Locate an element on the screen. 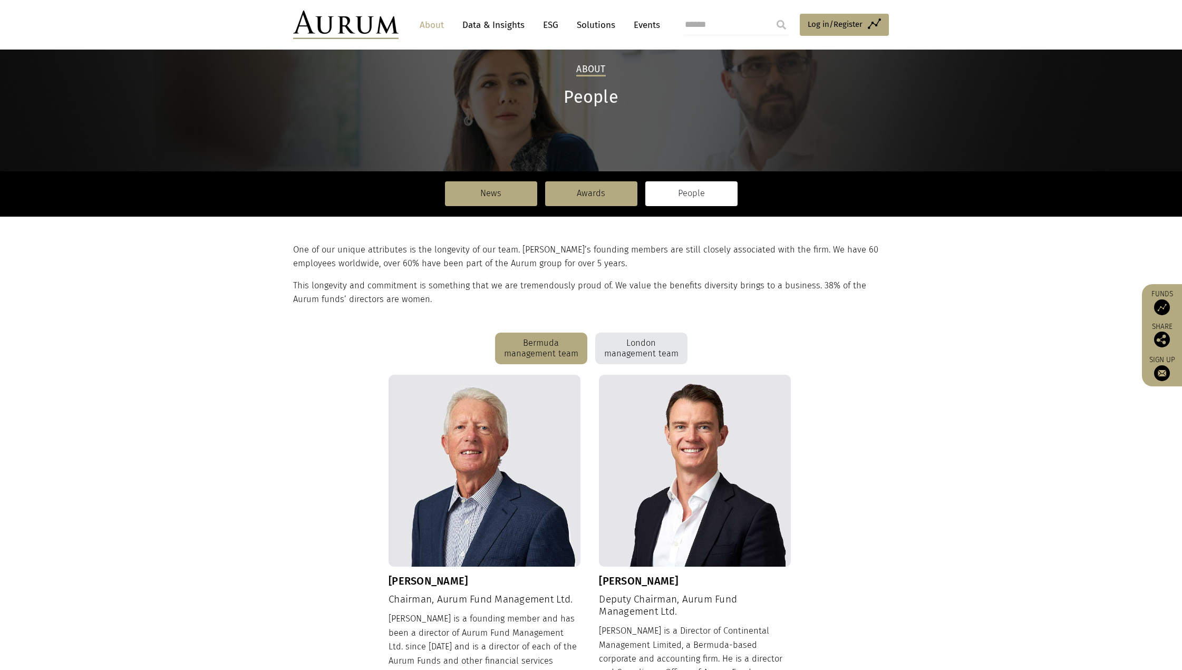 The width and height of the screenshot is (1182, 670). img: Sign up to our newsletter is located at coordinates (1162, 373).